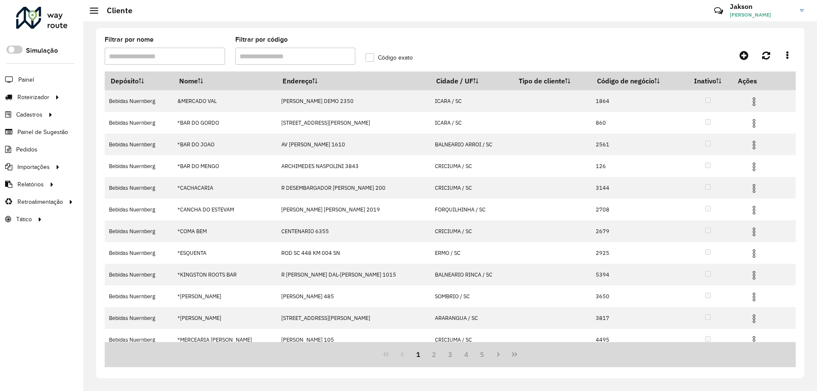 The width and height of the screenshot is (817, 391). What do you see at coordinates (637, 188) in the screenshot?
I see `td: 3144` at bounding box center [637, 188].